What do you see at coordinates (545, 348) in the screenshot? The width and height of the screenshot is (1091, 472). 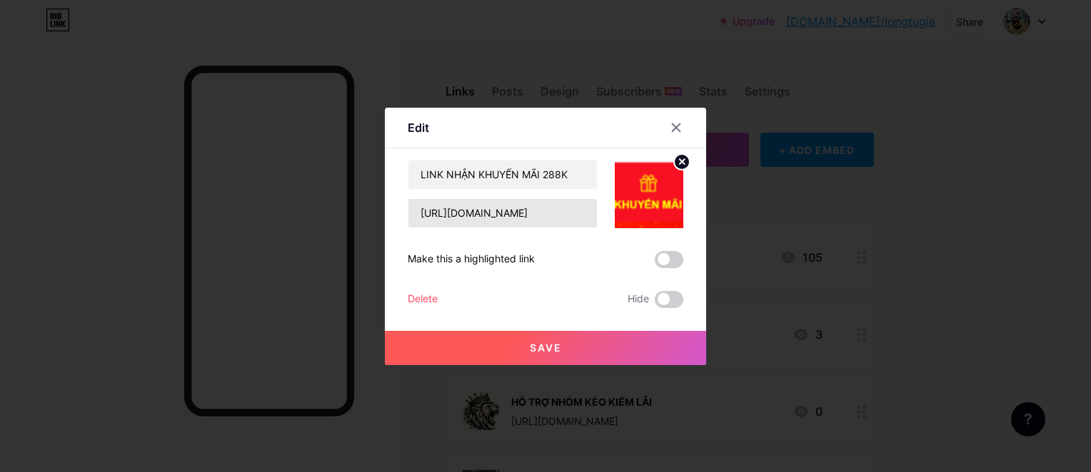 I see `button: Save` at bounding box center [545, 348].